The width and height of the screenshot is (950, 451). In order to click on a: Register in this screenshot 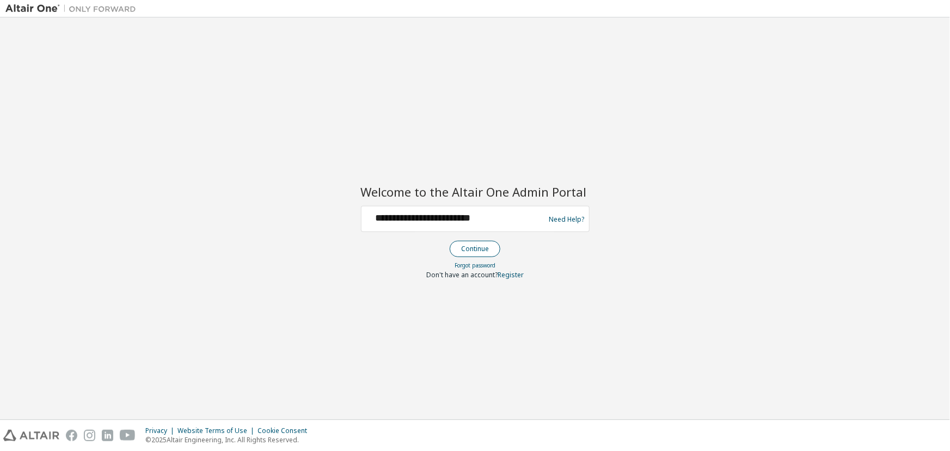, I will do `click(510, 274)`.